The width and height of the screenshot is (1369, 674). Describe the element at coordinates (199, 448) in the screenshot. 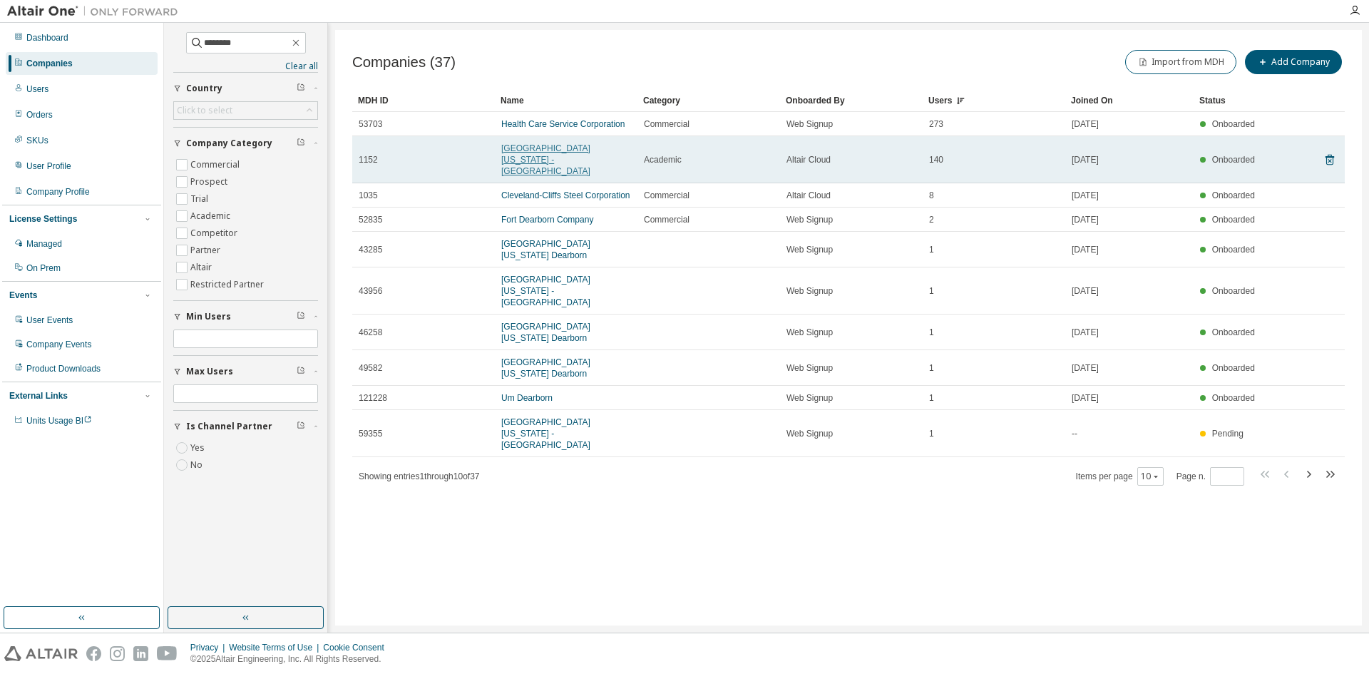

I see `label: Yes` at that location.